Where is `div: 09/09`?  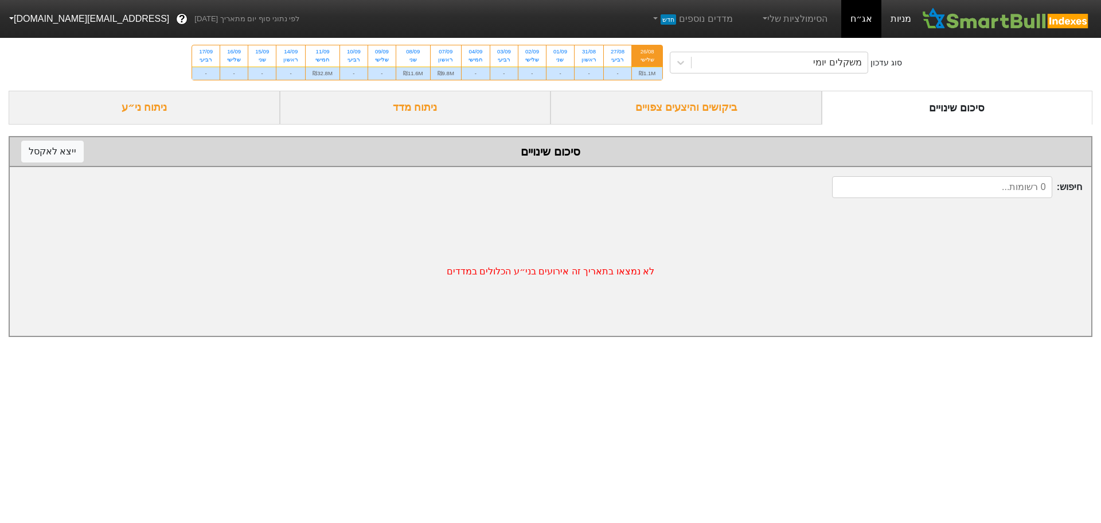 div: 09/09 is located at coordinates (382, 52).